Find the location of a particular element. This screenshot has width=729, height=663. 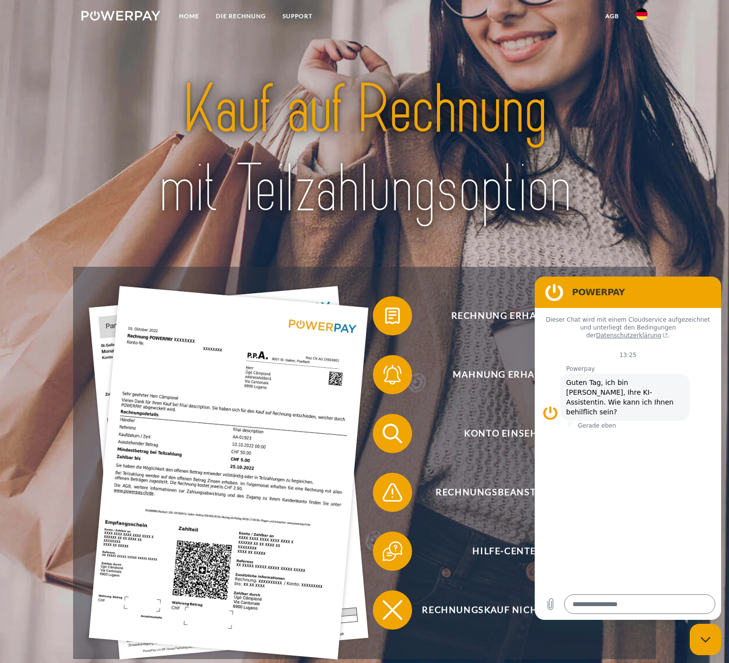

button: Rechnung erhalten? is located at coordinates (500, 316).